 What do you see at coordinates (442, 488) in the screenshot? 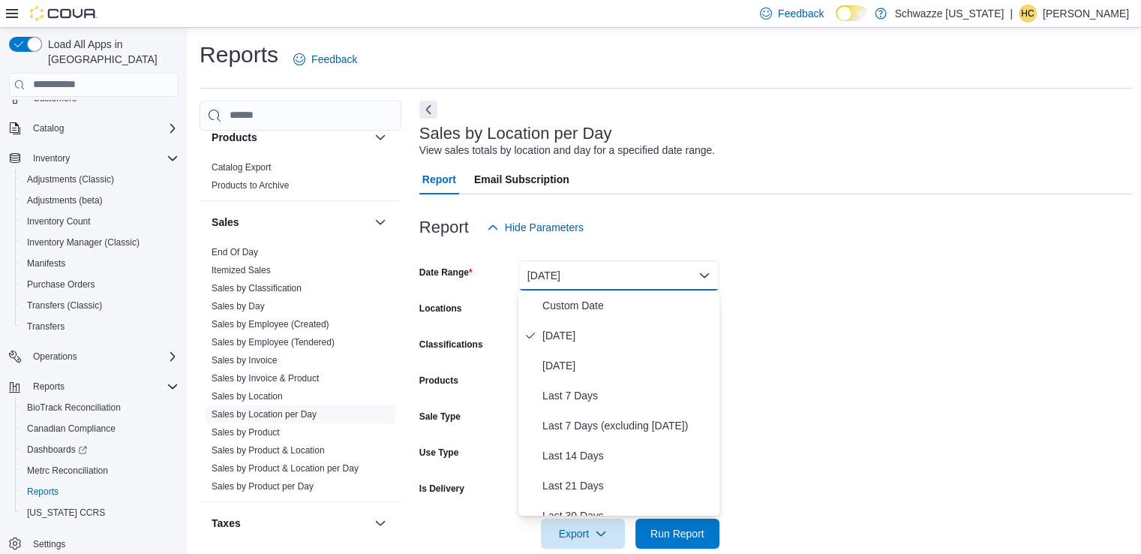
I see `label: Is Delivery` at bounding box center [442, 488].